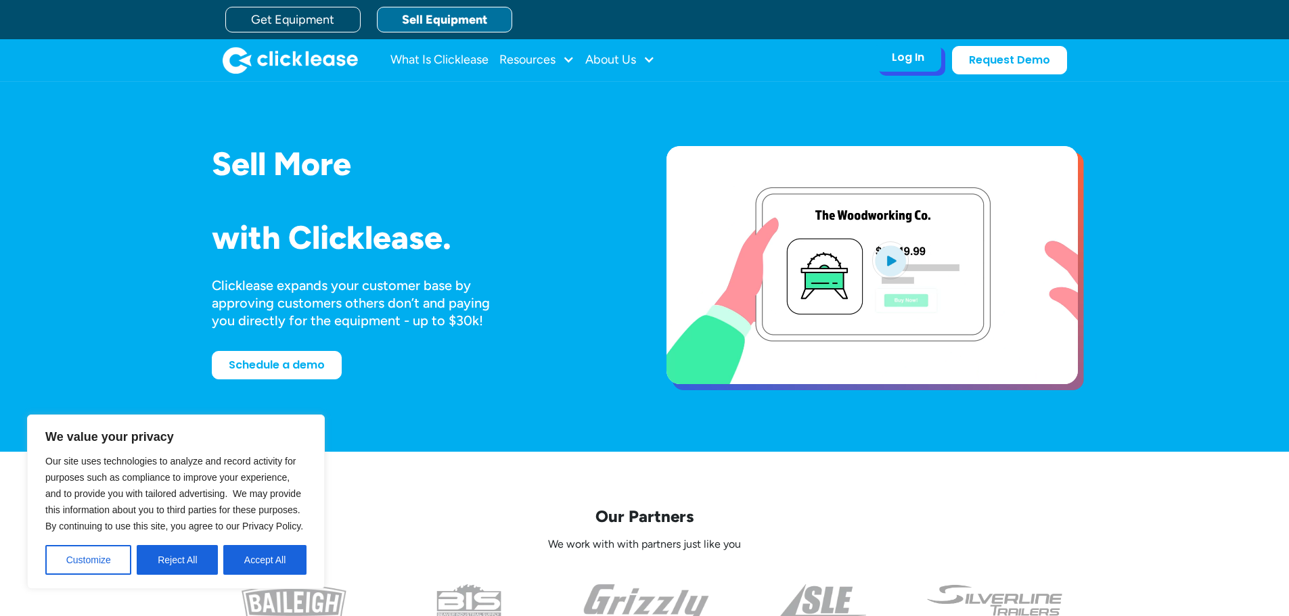 The height and width of the screenshot is (616, 1289). I want to click on a: What Is Clicklease, so click(439, 60).